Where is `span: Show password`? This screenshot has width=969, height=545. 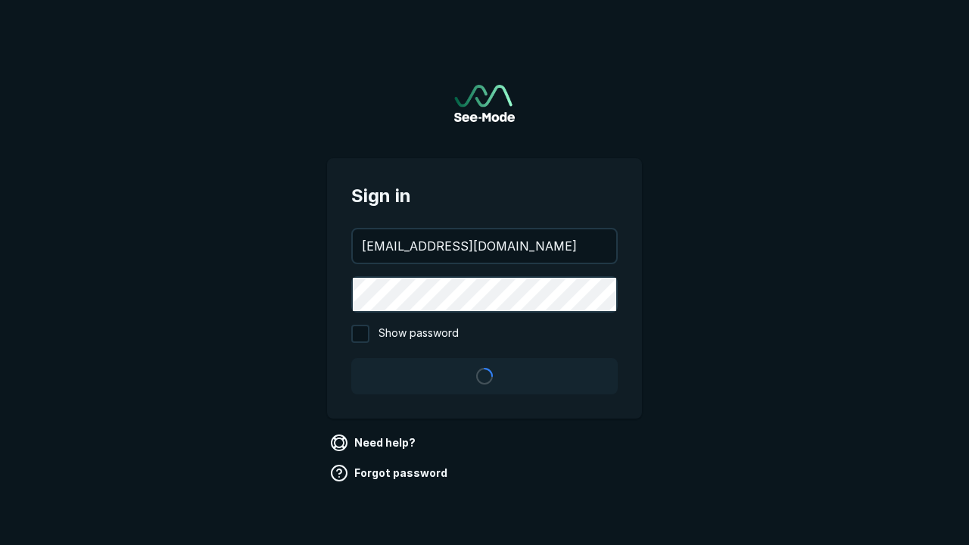 span: Show password is located at coordinates (419, 334).